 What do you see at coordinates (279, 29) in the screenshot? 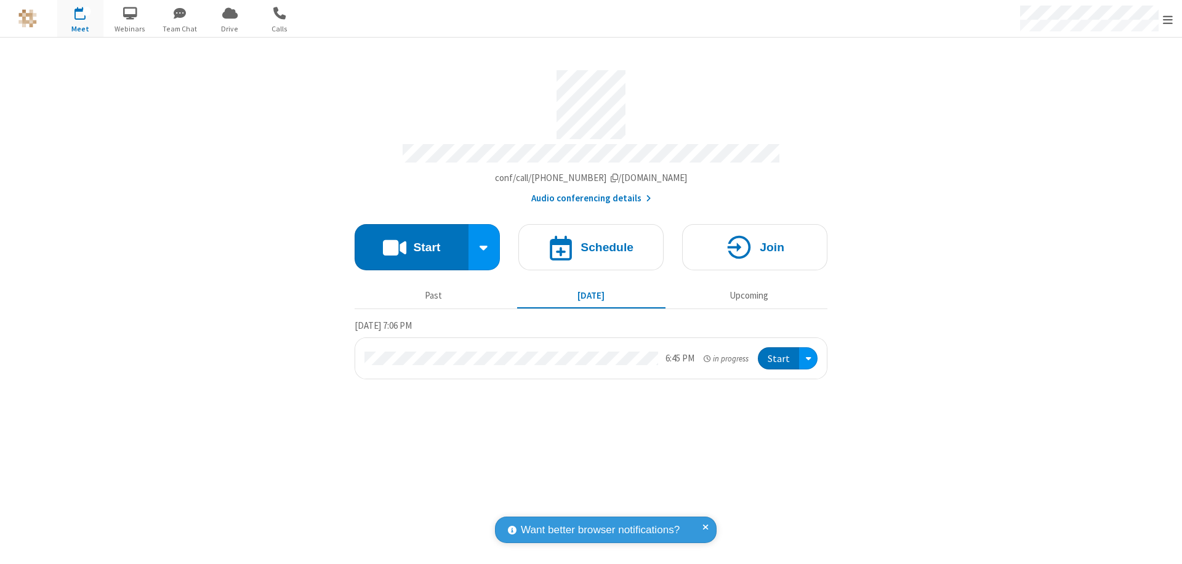
I see `span: Calls` at bounding box center [279, 29].